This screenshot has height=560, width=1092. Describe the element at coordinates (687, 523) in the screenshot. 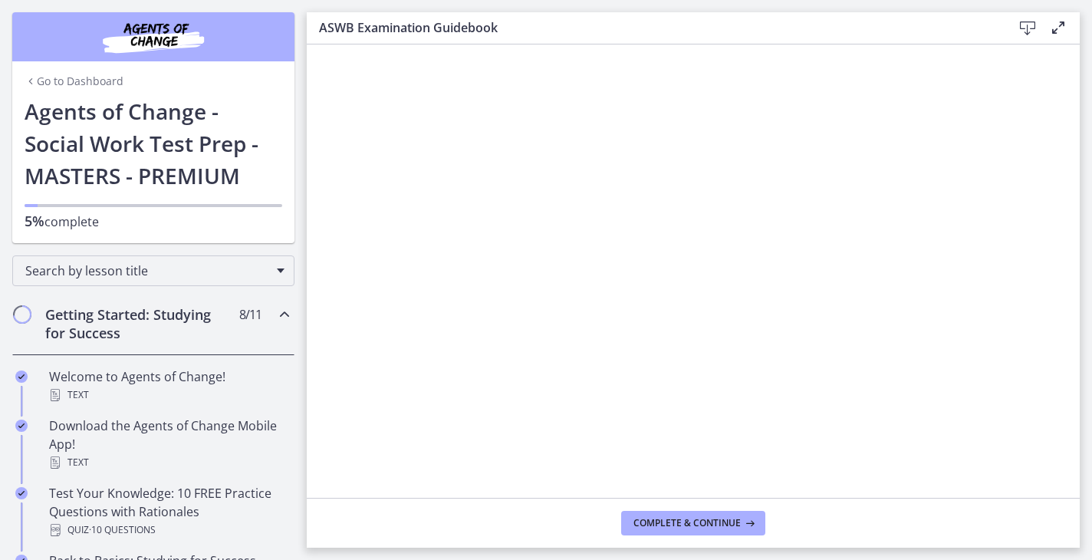

I see `span: Complete & continue` at that location.